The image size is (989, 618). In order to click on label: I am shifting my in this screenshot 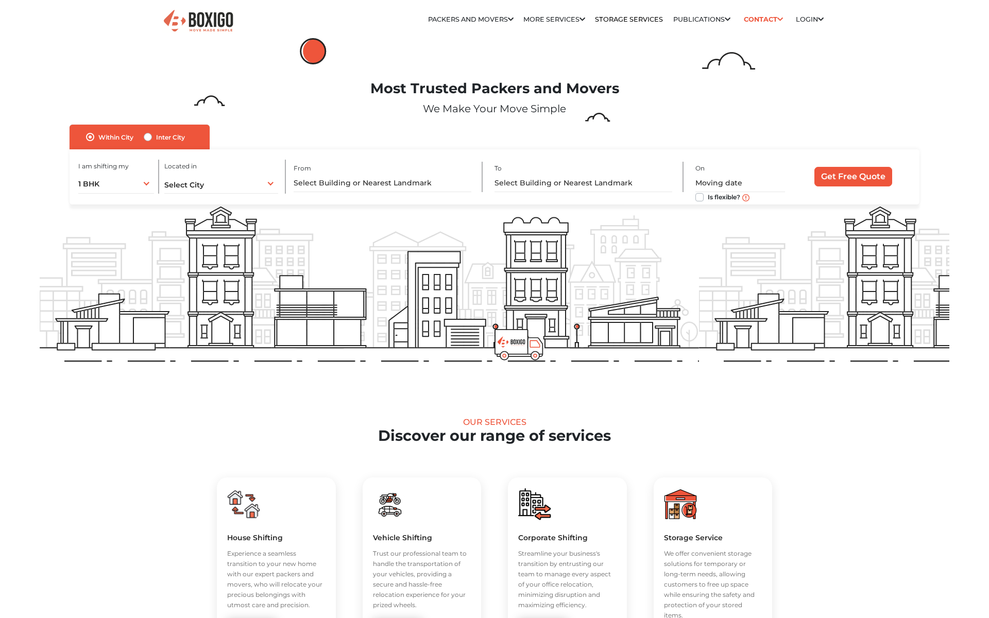, I will do `click(103, 166)`.